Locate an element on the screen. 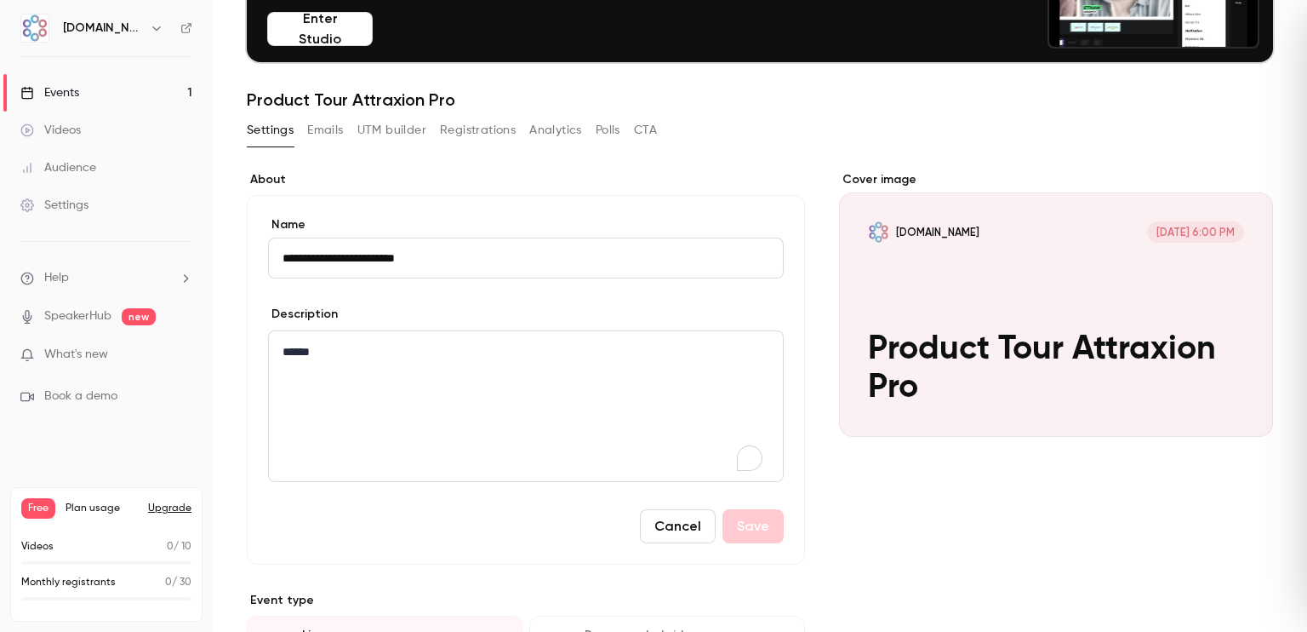 This screenshot has width=1307, height=632. div: Audience is located at coordinates (58, 168).